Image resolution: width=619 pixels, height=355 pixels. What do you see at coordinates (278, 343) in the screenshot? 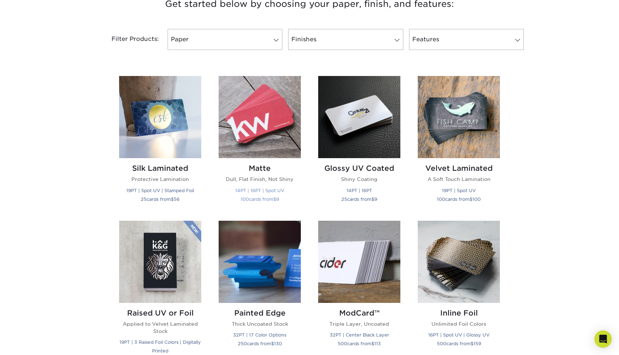
I see `span: 130` at bounding box center [278, 343].